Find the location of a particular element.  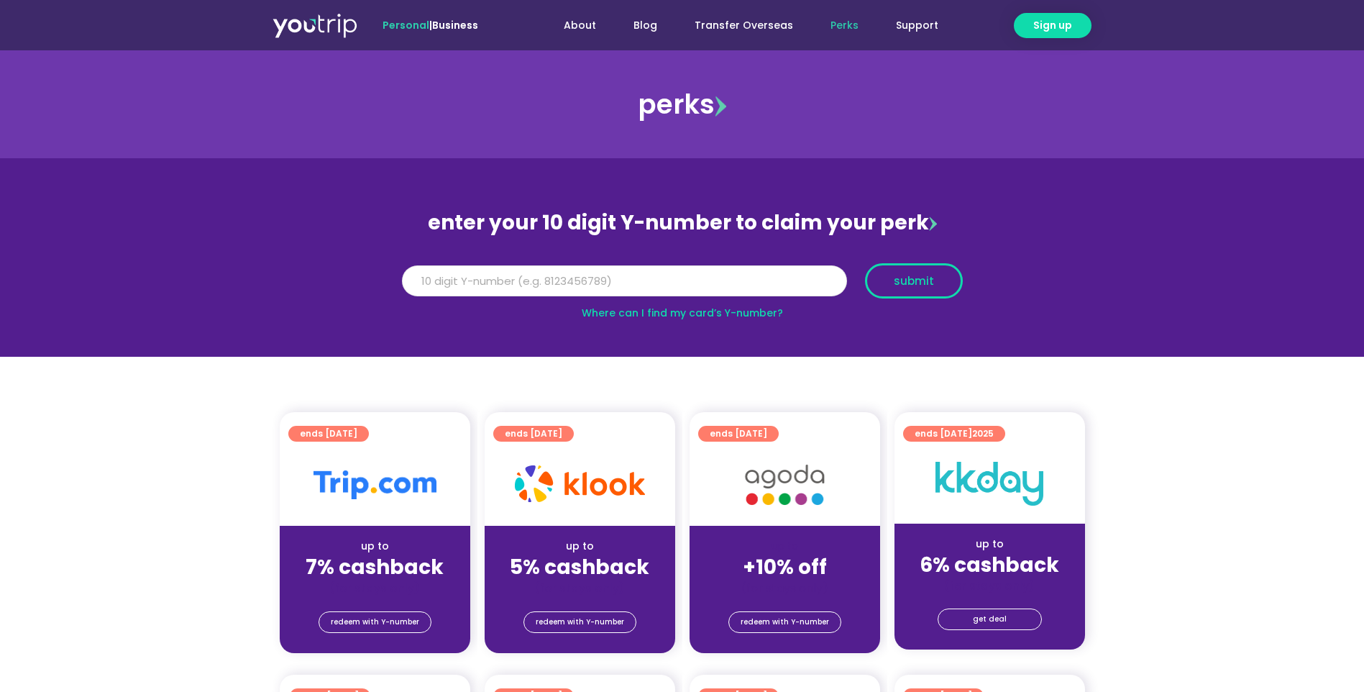

strong: 5% cashback is located at coordinates (580, 567).